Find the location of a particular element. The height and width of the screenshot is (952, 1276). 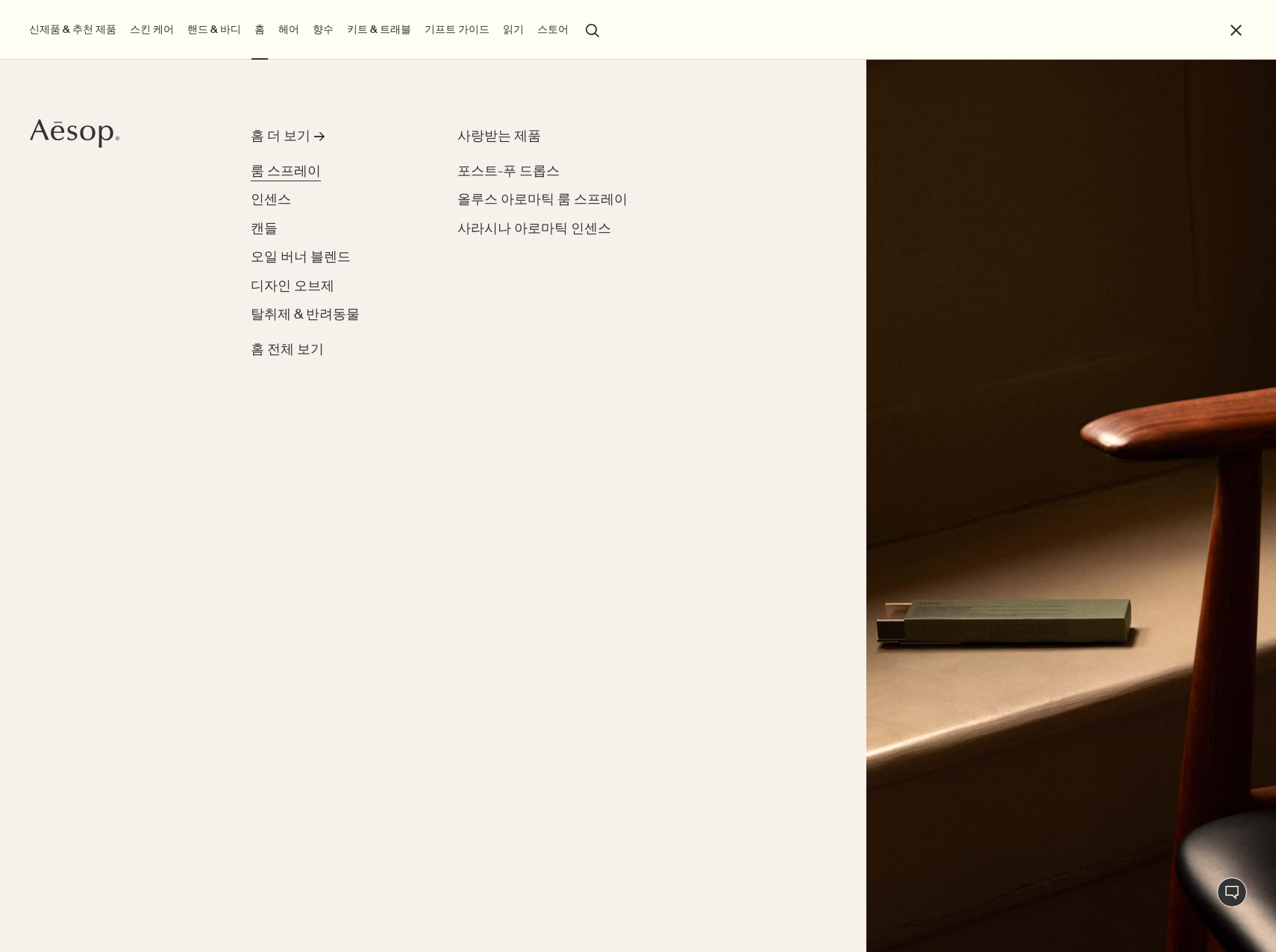

span: 디자인 오브제 is located at coordinates (293, 286).